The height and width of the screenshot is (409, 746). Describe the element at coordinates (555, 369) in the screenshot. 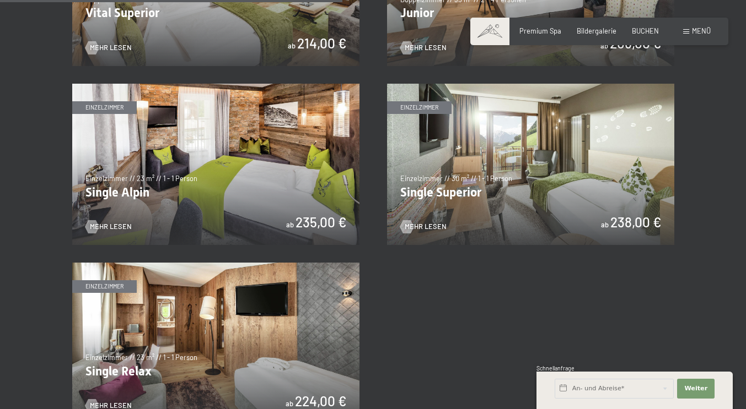

I see `span: Schnellanfrage` at that location.